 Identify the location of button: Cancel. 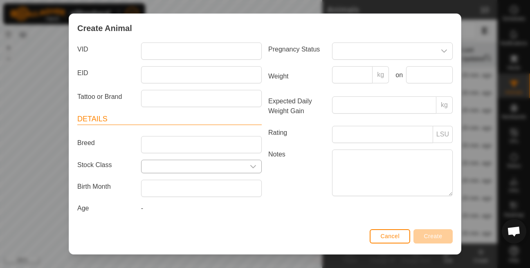
(390, 237).